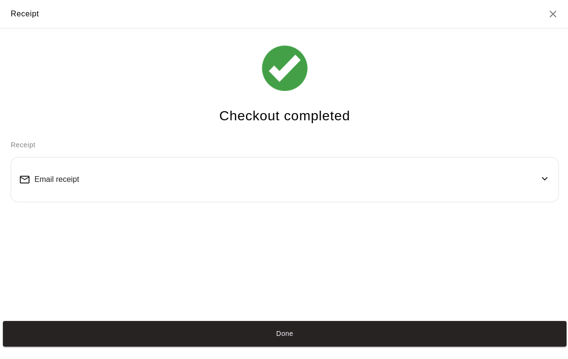 This screenshot has width=568, height=359. Describe the element at coordinates (284, 144) in the screenshot. I see `p: Receipt` at that location.